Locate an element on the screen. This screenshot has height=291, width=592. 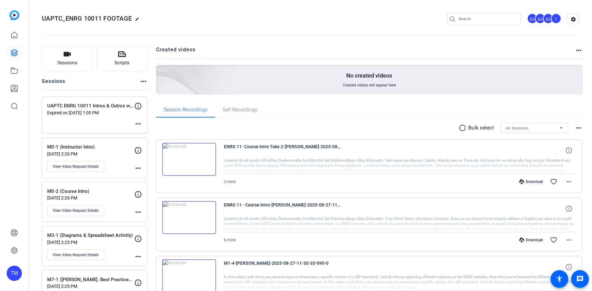
div: TM is located at coordinates (14, 273).